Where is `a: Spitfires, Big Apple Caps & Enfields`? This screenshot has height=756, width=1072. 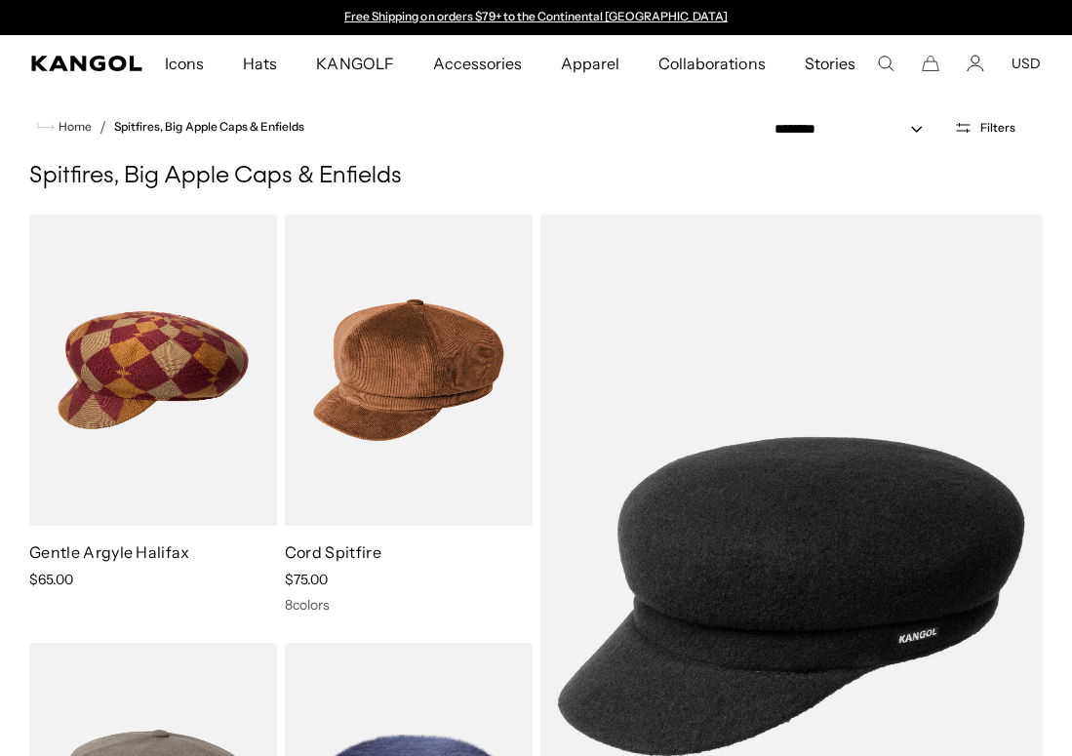 a: Spitfires, Big Apple Caps & Enfields is located at coordinates (209, 127).